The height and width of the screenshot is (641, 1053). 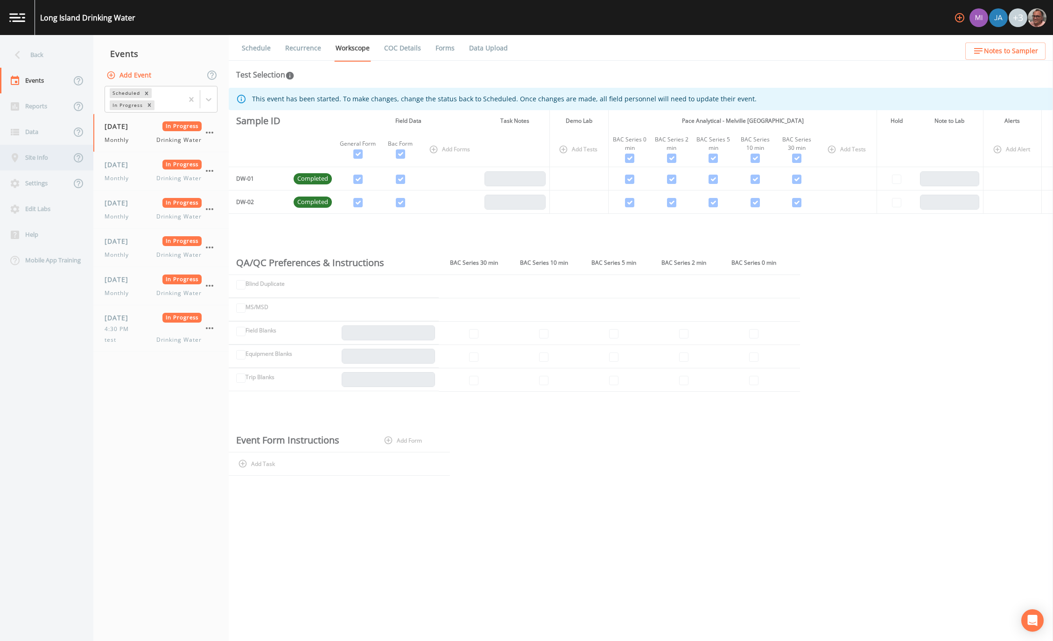 What do you see at coordinates (629, 144) in the screenshot?
I see `div: BAC Series 0 min` at bounding box center [629, 144].